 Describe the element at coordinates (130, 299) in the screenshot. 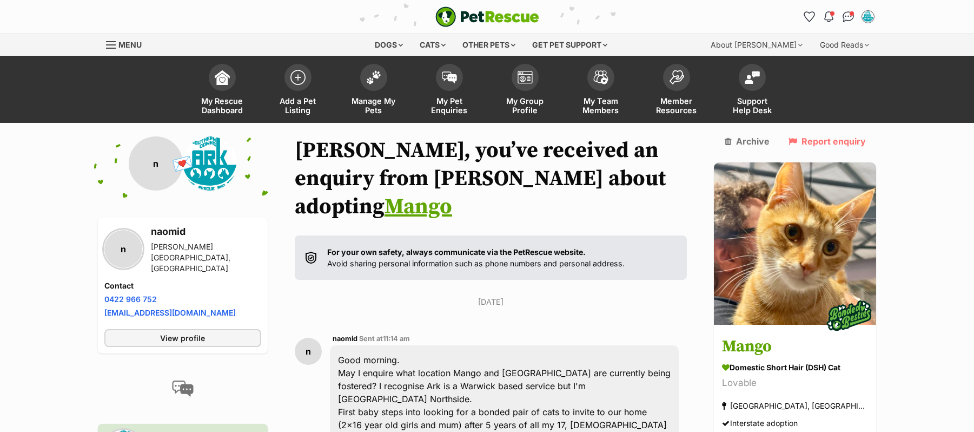

I see `a: 0422 966 752` at that location.